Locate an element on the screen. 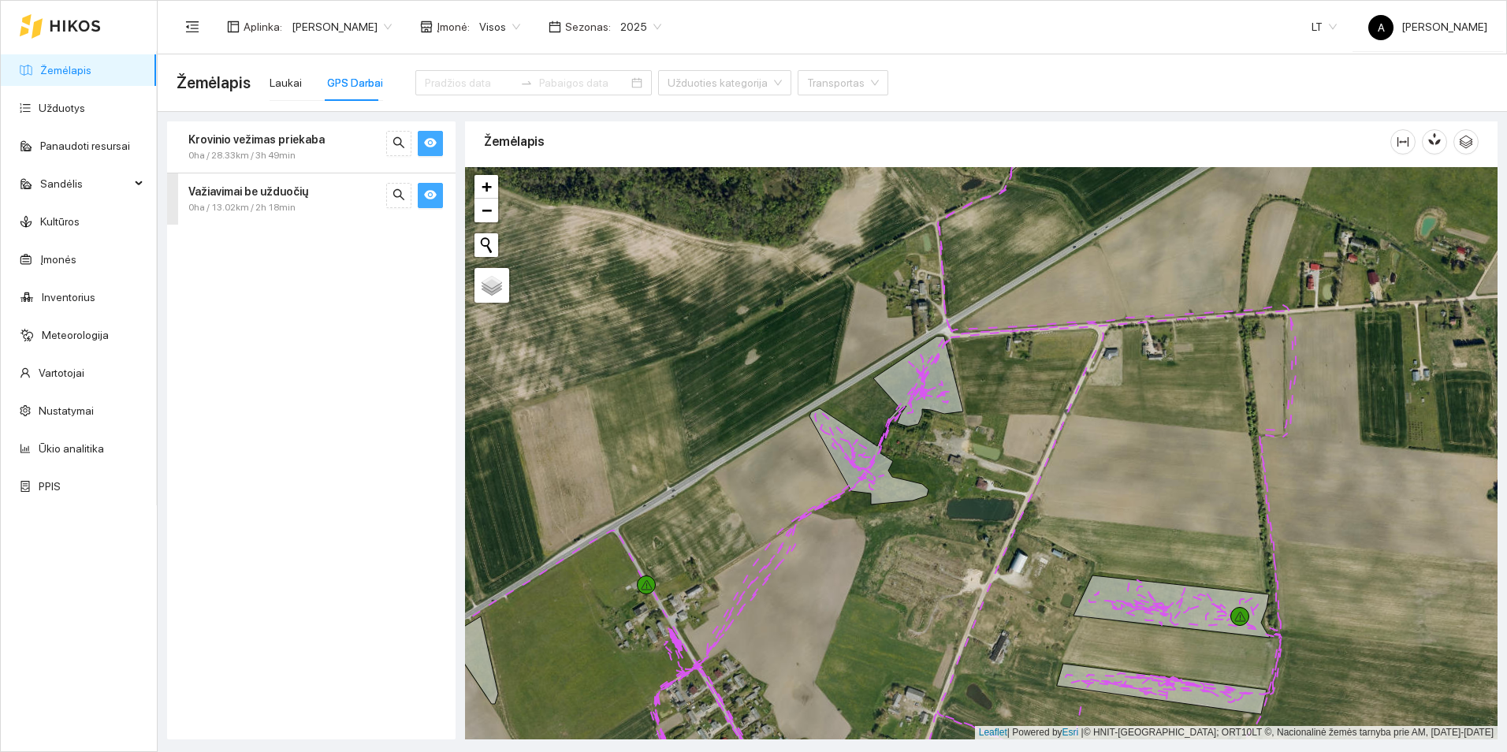 The height and width of the screenshot is (752, 1507). span: menu-fold is located at coordinates (192, 27).